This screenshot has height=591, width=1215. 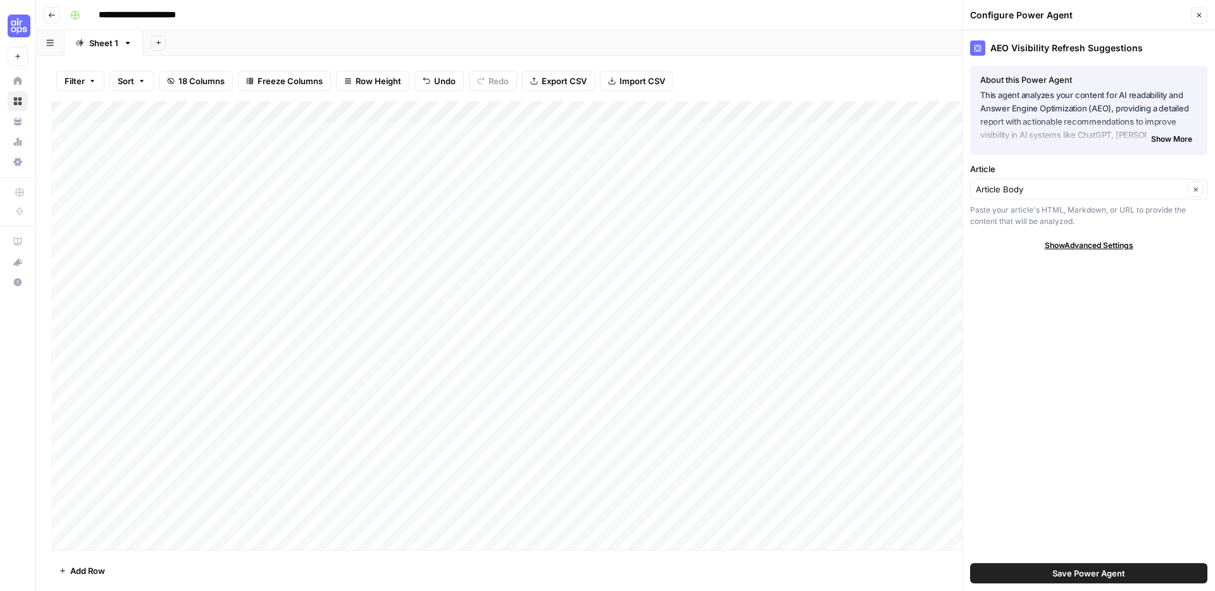 I want to click on span: Row Height, so click(x=378, y=81).